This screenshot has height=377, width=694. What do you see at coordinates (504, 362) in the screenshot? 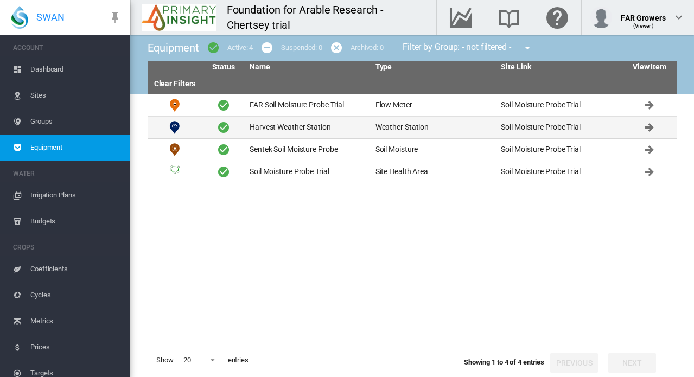
I see `span: Showing 1 to 4 of 4 entries` at bounding box center [504, 362].